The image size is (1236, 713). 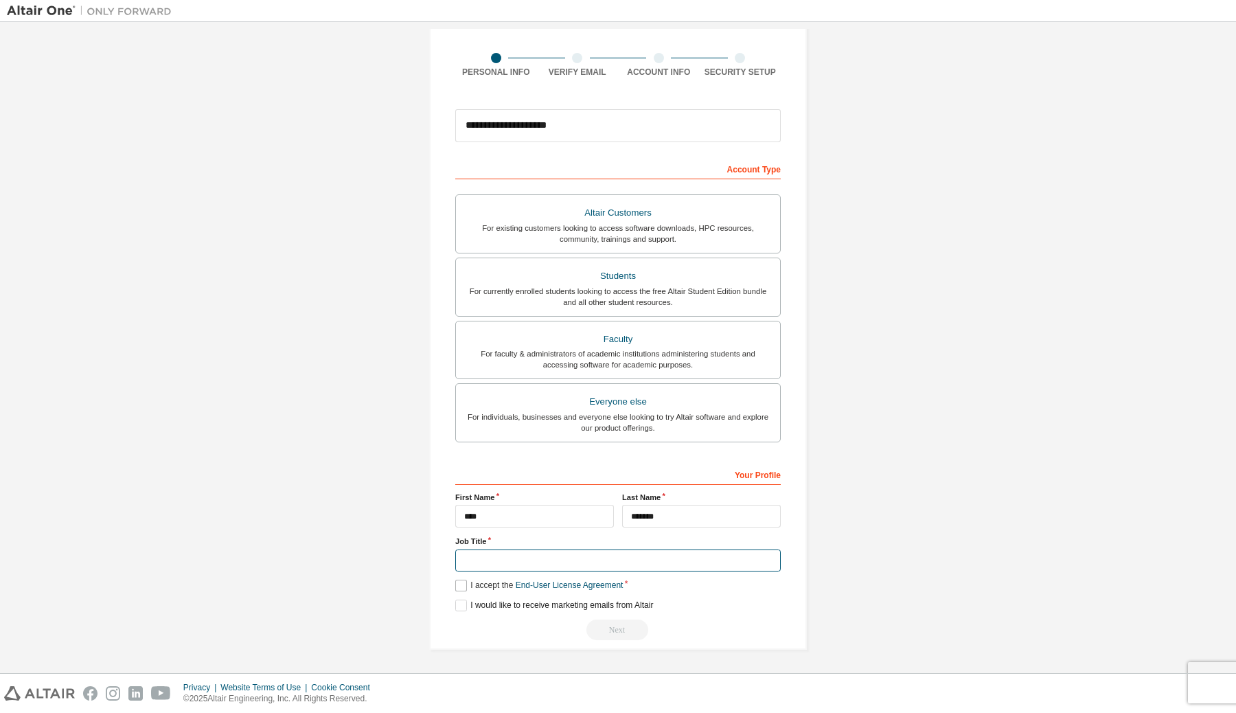 What do you see at coordinates (618, 359) in the screenshot?
I see `div: For faculty & administrators of academic institutions administering students and accessing softwa...` at bounding box center [618, 359].